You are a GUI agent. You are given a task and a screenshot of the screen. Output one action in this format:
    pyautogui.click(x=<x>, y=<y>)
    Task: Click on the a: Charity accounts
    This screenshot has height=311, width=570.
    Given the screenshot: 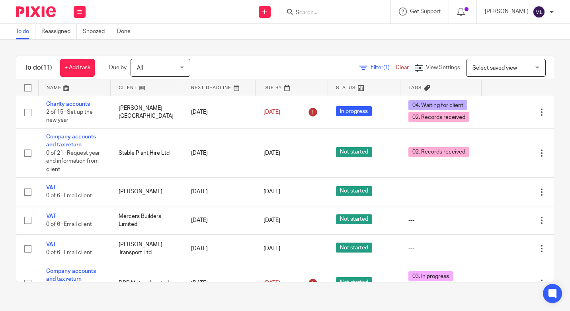 What is the action you would take?
    pyautogui.click(x=68, y=104)
    